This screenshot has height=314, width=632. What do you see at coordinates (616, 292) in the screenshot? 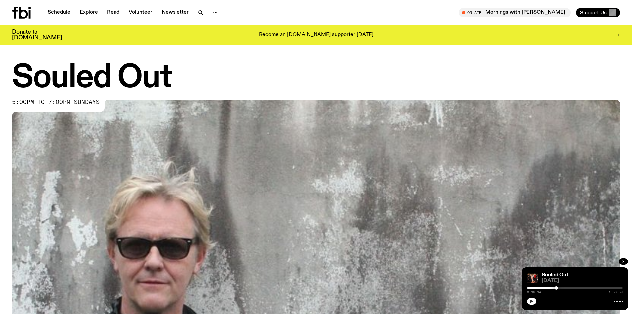
I see `span: 1:59:58` at bounding box center [616, 292].